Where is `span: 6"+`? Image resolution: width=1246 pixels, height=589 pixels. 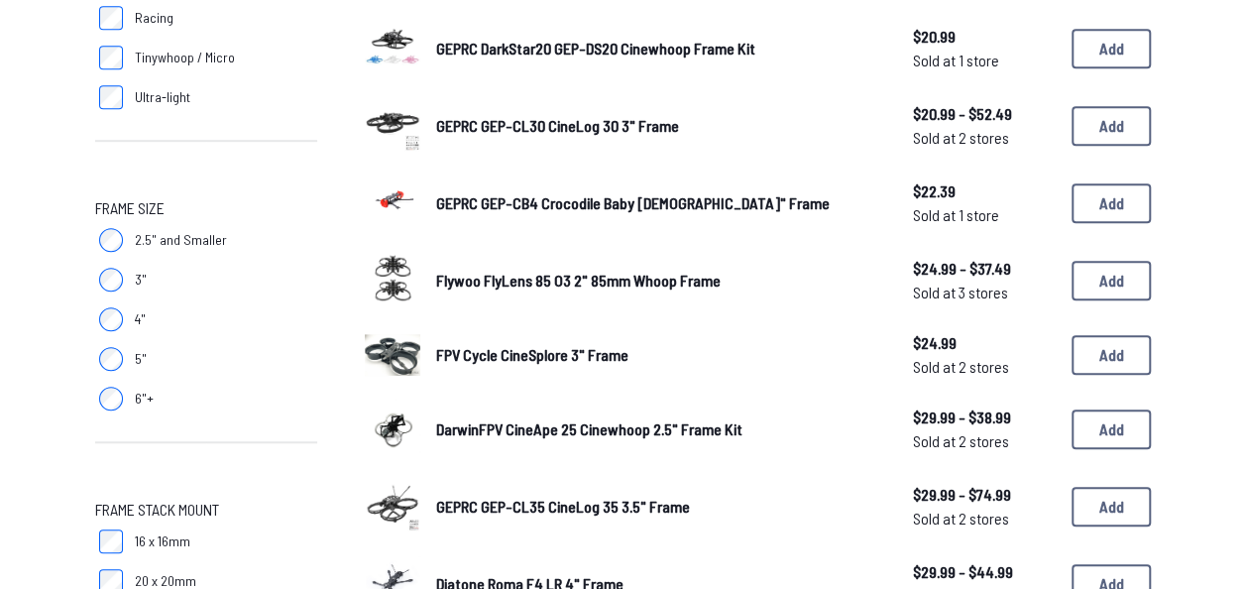
span: 6"+ is located at coordinates (144, 398).